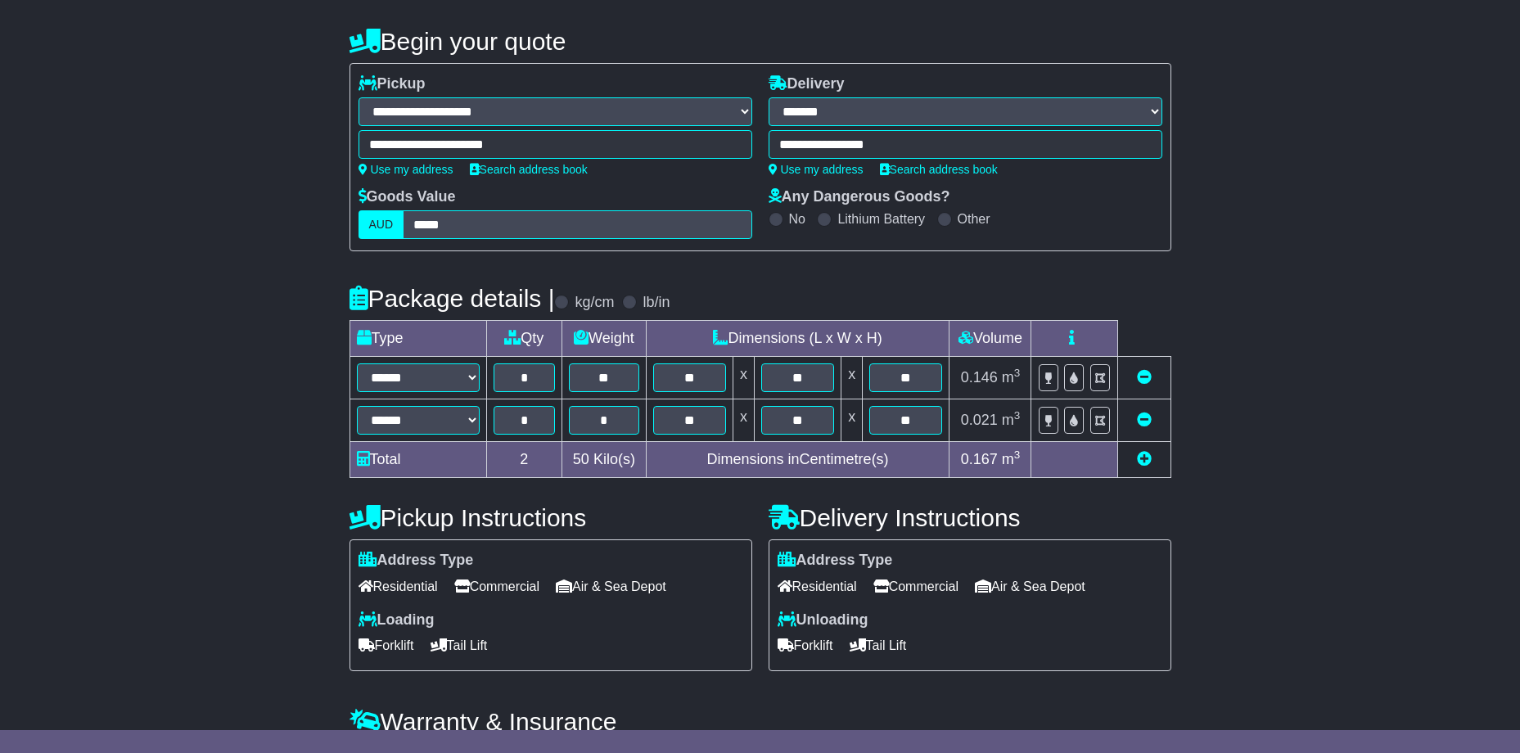 This screenshot has height=753, width=1520. Describe the element at coordinates (979, 459) in the screenshot. I see `span: 0.167` at that location.